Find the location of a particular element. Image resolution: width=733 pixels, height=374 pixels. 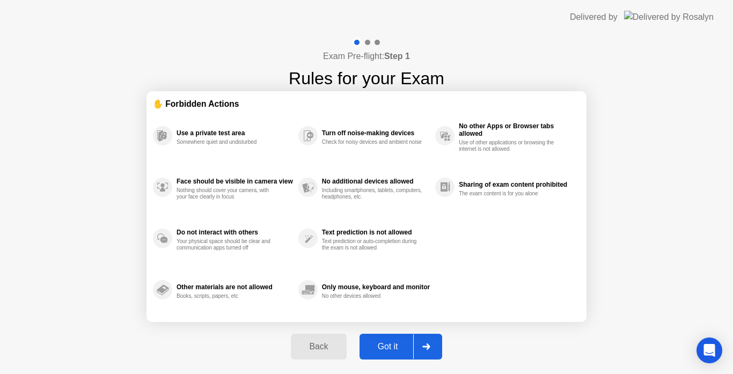

button: Back is located at coordinates (318, 347).